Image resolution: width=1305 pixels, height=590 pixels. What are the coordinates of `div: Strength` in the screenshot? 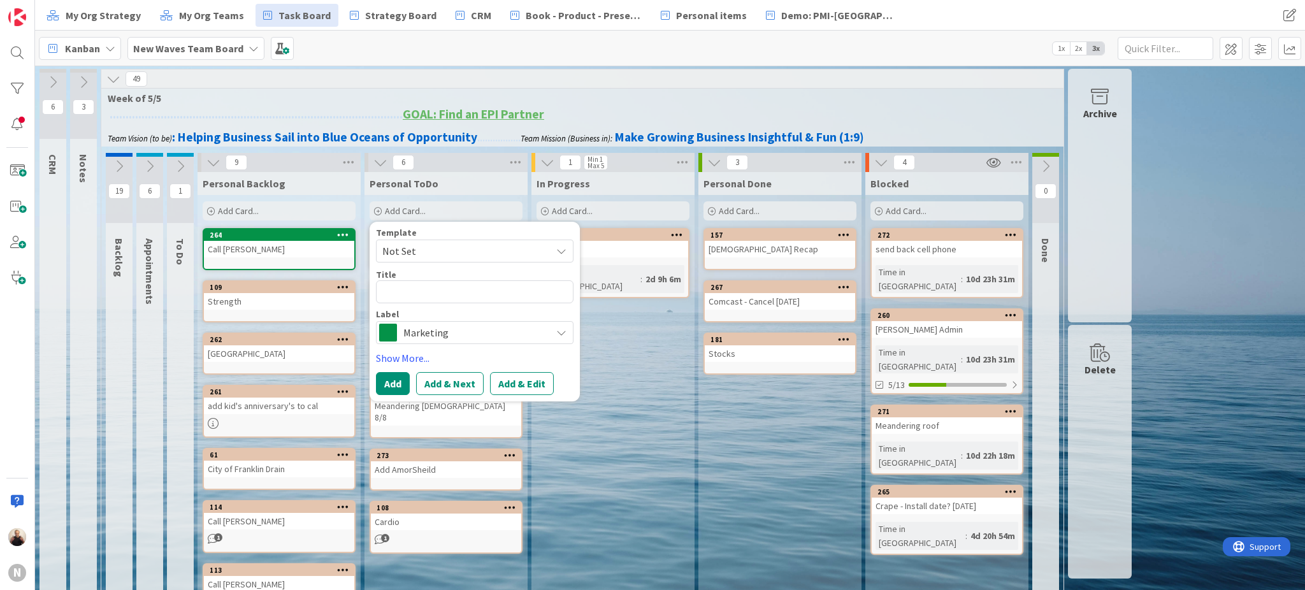 It's located at (279, 301).